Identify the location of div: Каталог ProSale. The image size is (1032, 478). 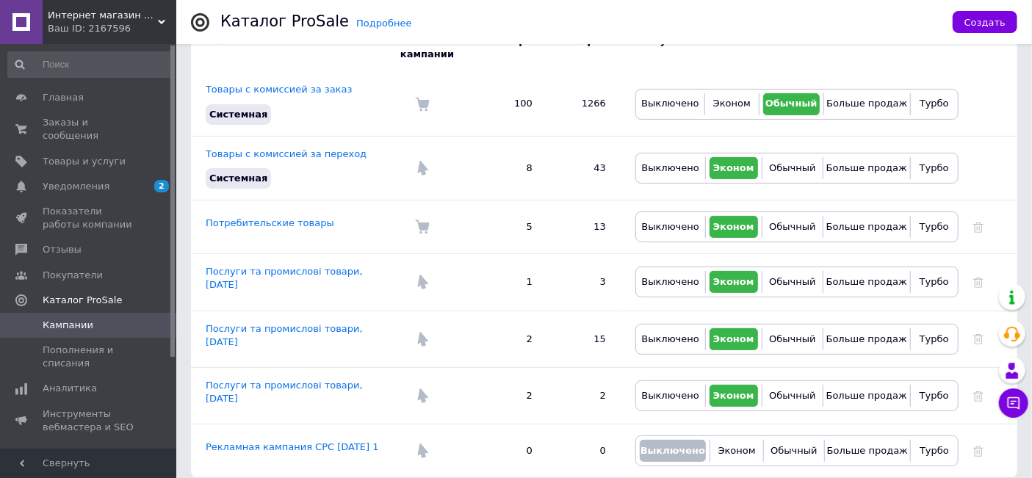
(284, 21).